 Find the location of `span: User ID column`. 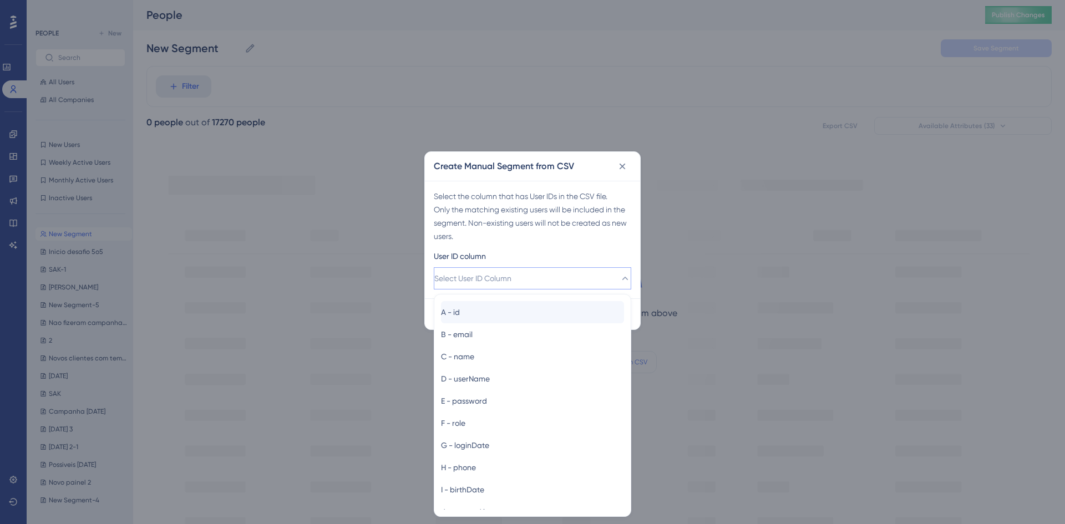

span: User ID column is located at coordinates (460, 256).